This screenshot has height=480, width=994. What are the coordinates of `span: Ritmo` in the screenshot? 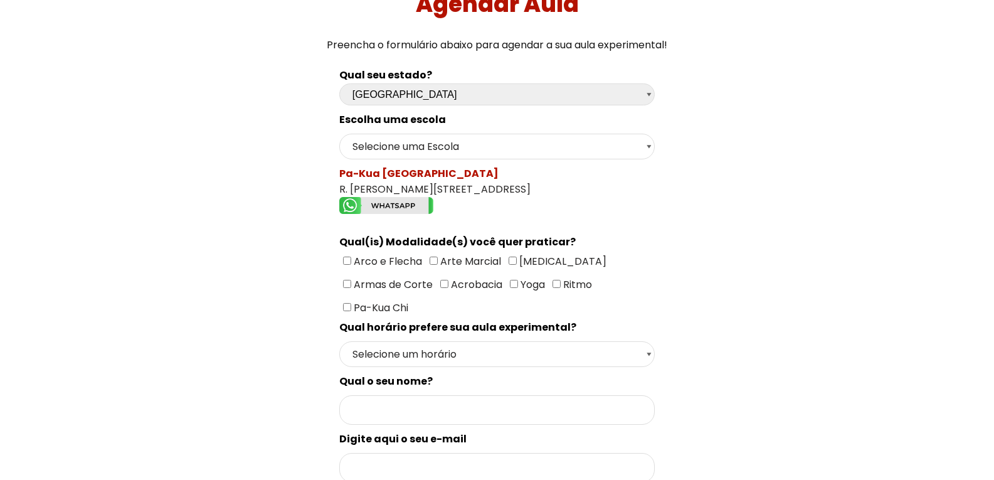 It's located at (576, 284).